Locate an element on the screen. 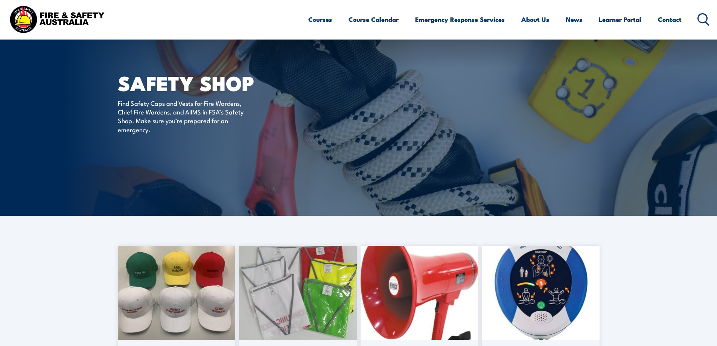 The height and width of the screenshot is (346, 717). h1: SAFETY SHOP is located at coordinates (211, 82).